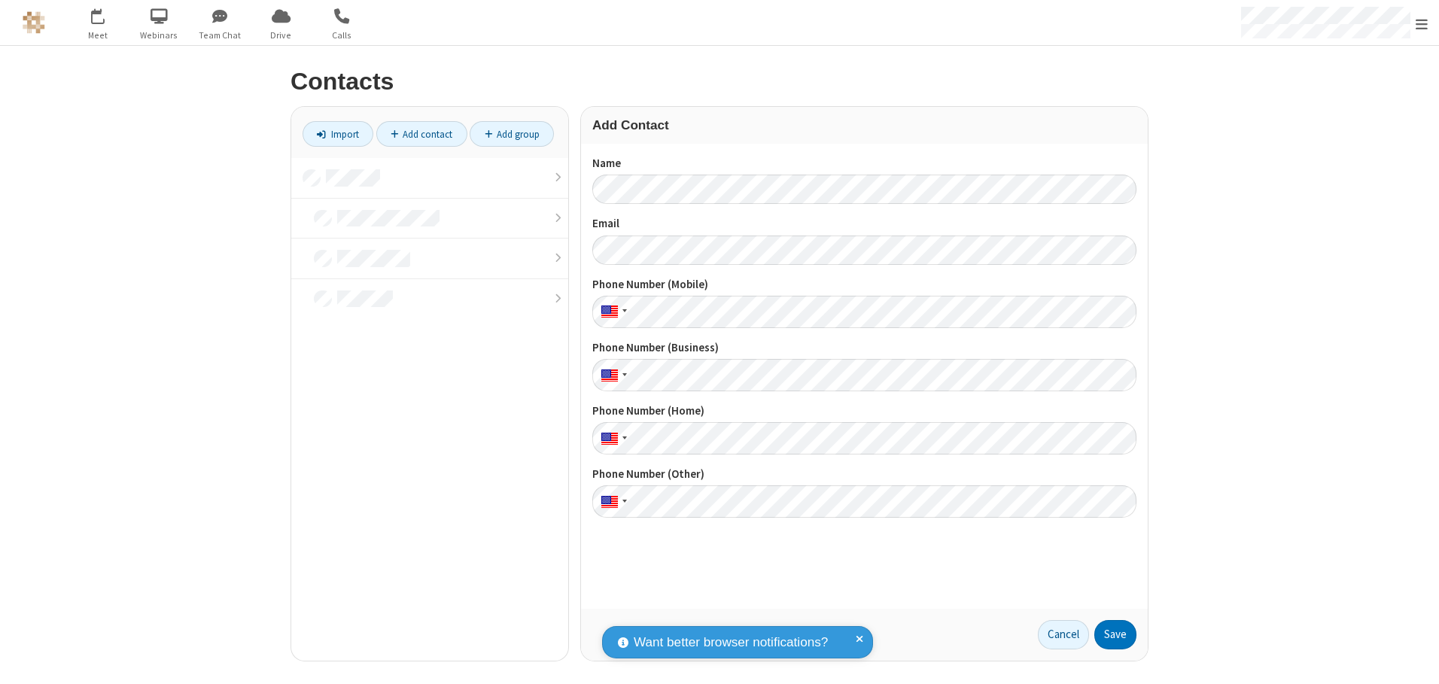 The width and height of the screenshot is (1439, 684). I want to click on label: Phone Number (Mobile), so click(864, 285).